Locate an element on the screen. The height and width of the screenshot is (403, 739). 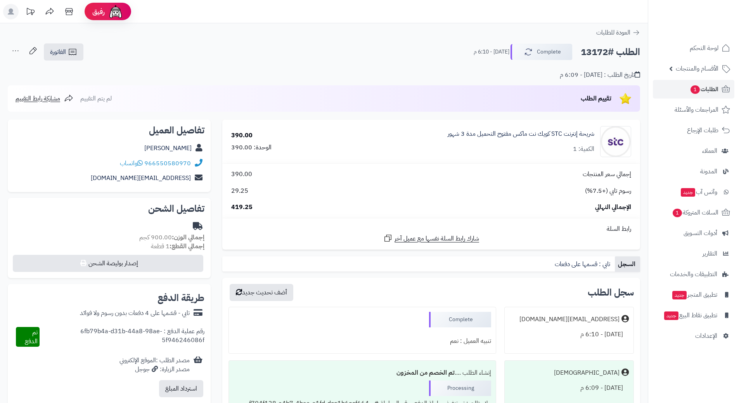
a: لوحة التحكم is located at coordinates (694, 48).